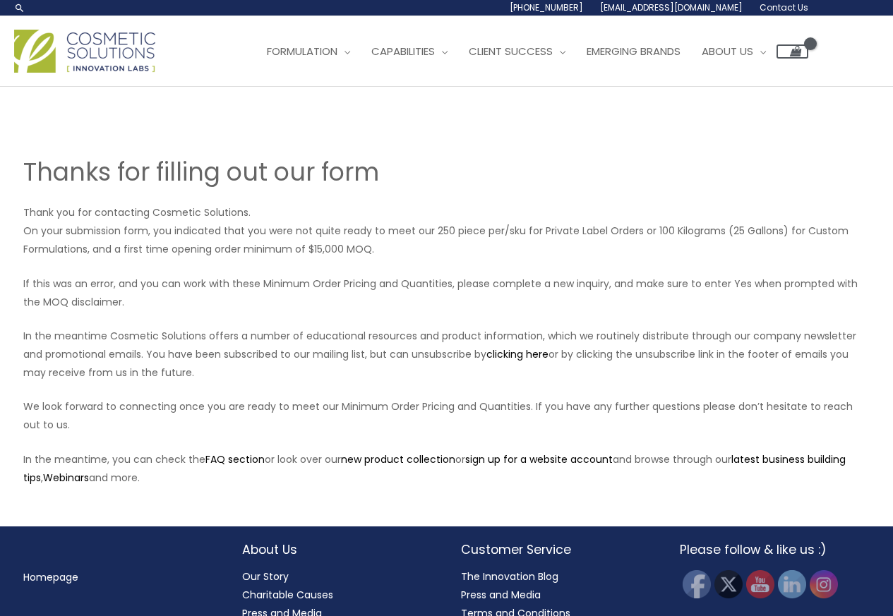  Describe the element at coordinates (403, 51) in the screenshot. I see `span: Capabilities` at that location.